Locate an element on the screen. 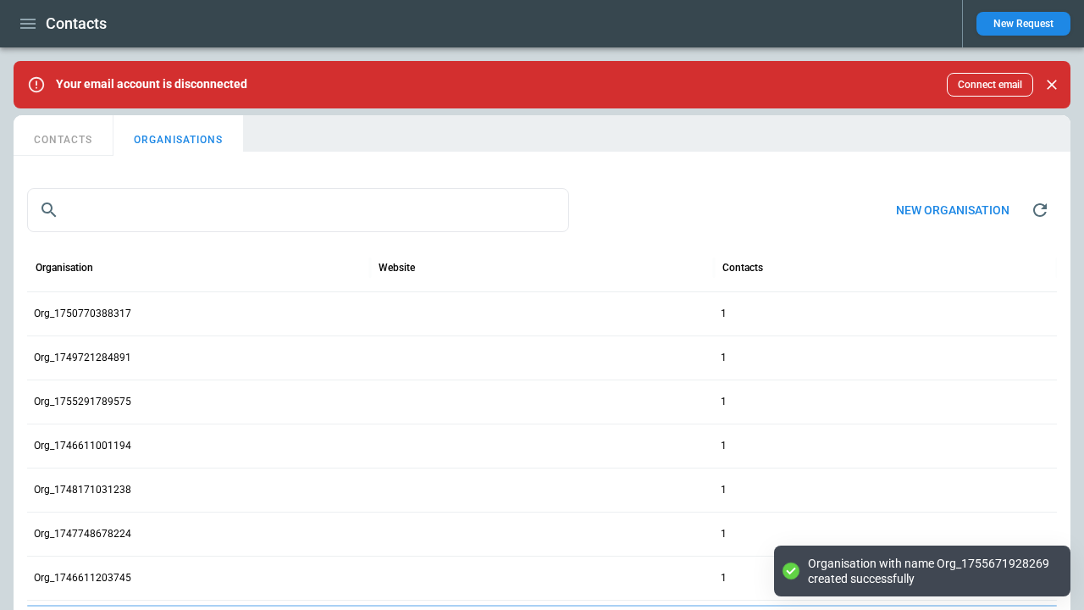 Image resolution: width=1084 pixels, height=610 pixels. p: Org_1755291789575 is located at coordinates (82, 401).